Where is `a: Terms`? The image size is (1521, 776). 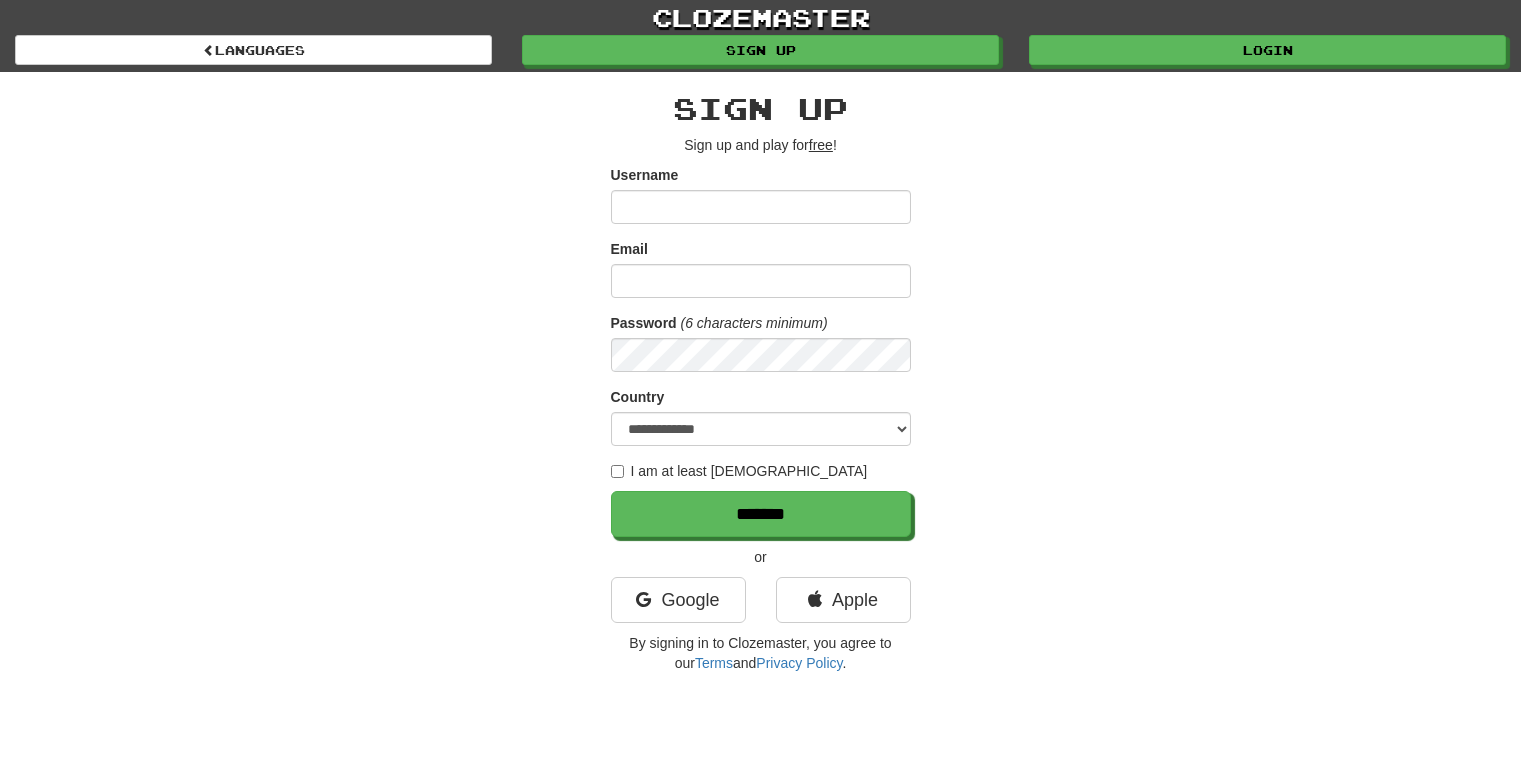
a: Terms is located at coordinates (714, 663).